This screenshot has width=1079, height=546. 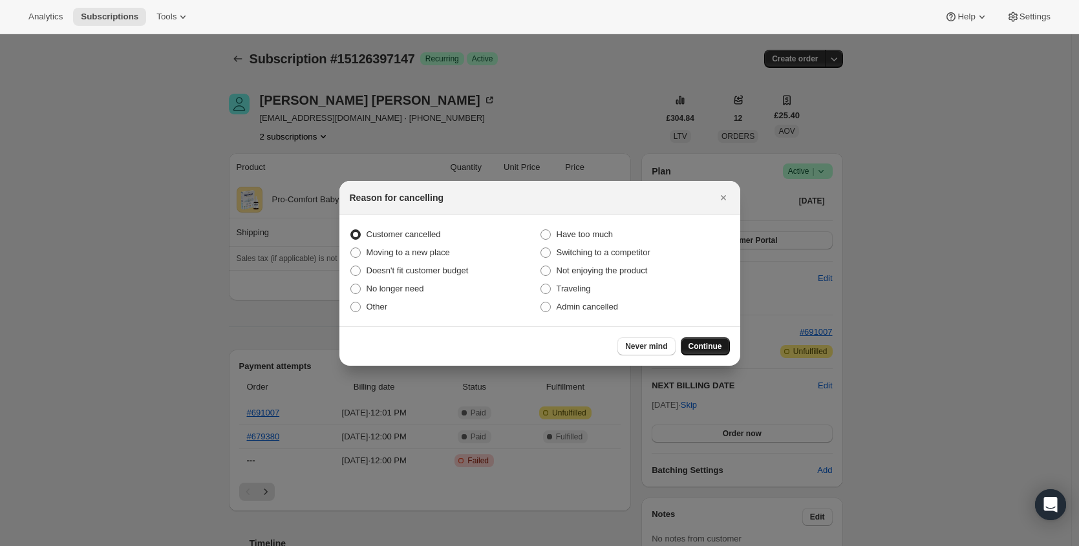 What do you see at coordinates (574, 288) in the screenshot?
I see `span: Traveling` at bounding box center [574, 288].